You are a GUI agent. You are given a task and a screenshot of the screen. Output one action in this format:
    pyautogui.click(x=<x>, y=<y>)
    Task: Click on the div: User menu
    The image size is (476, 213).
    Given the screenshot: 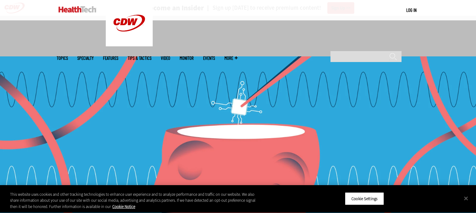 What is the action you would take?
    pyautogui.click(x=411, y=10)
    